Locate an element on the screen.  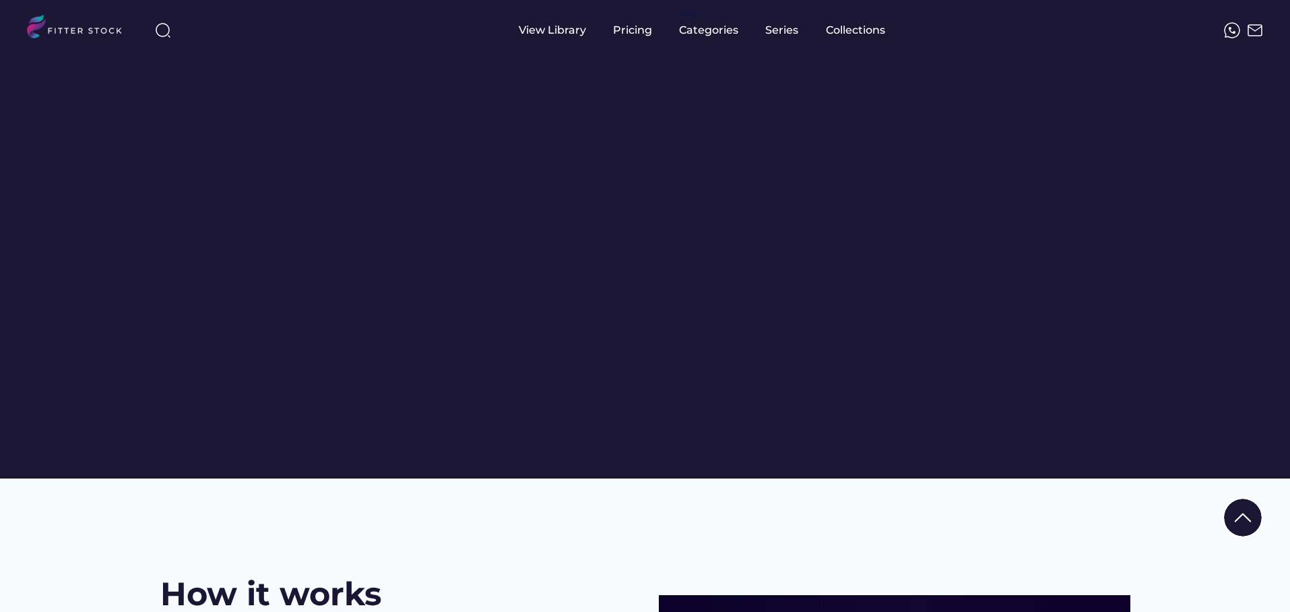
div: View Library is located at coordinates (552, 30).